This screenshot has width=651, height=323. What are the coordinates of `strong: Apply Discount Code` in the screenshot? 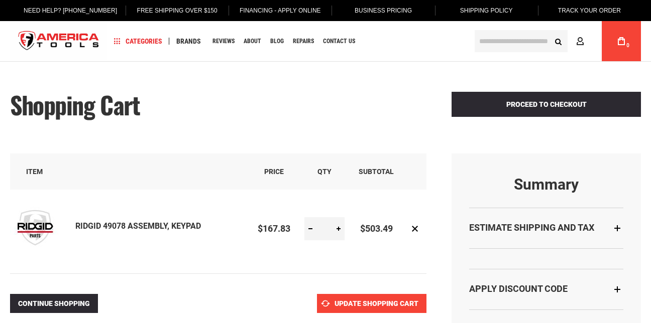 It's located at (518, 289).